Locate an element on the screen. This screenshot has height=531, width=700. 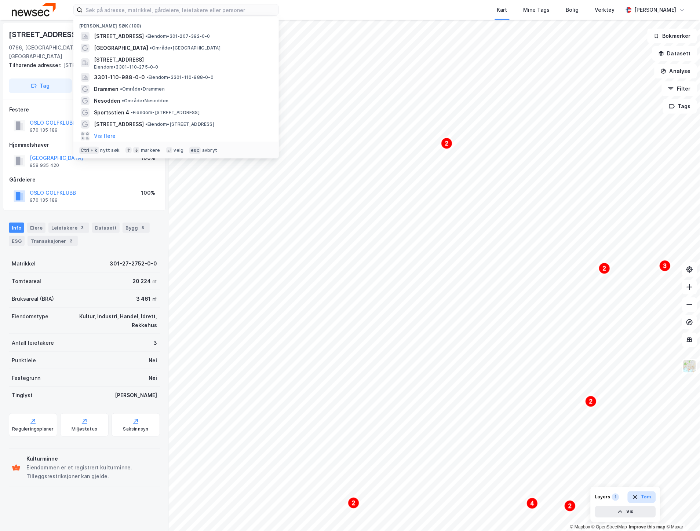
div: Bruksareal (BRA) is located at coordinates (33, 299).